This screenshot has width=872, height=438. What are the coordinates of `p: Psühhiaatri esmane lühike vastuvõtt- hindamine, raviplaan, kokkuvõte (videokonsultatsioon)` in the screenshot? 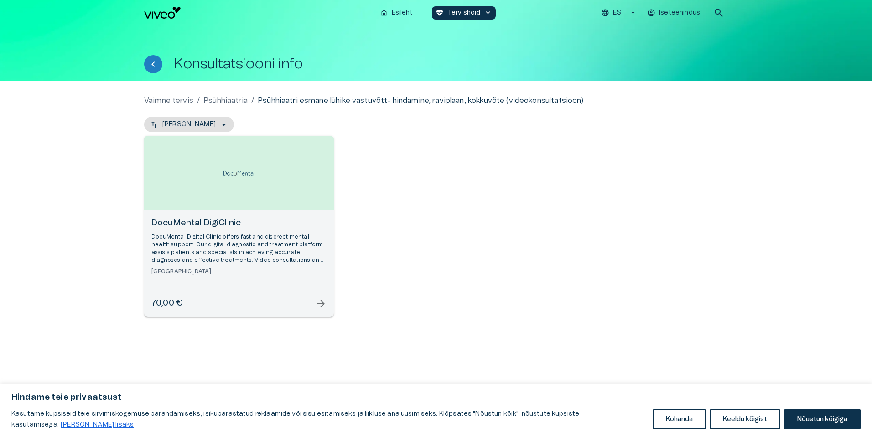 It's located at (420, 101).